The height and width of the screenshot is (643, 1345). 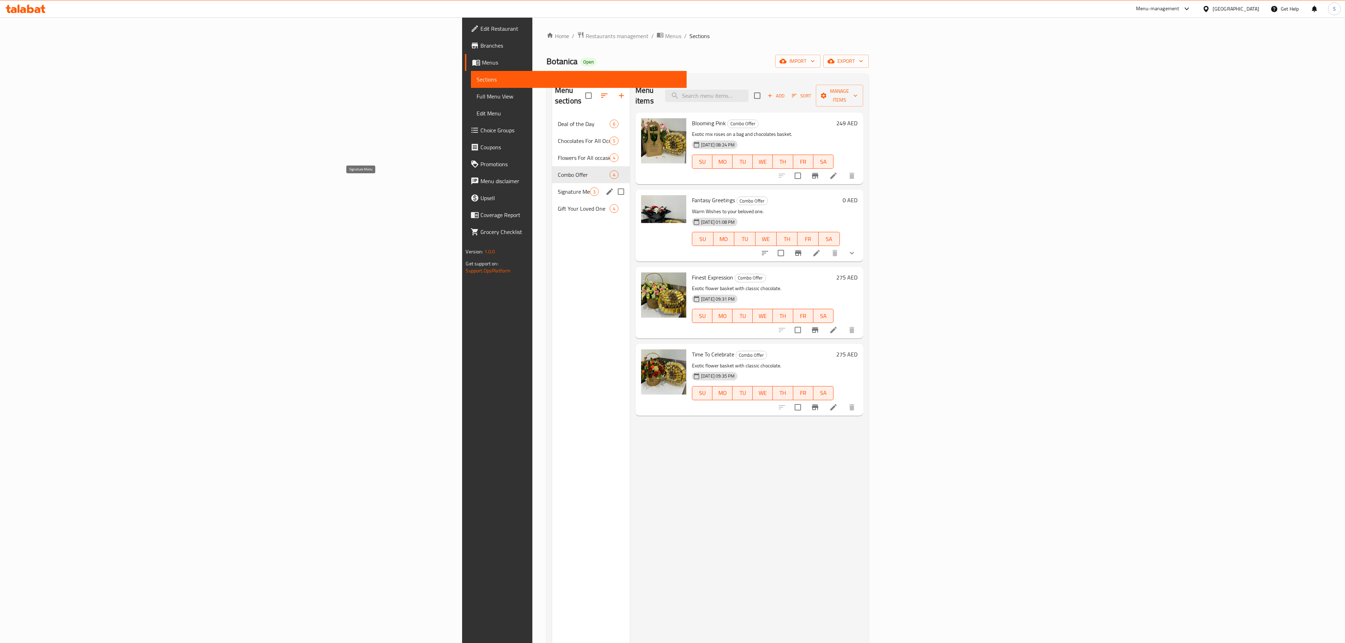 What do you see at coordinates (1158, 9) in the screenshot?
I see `div: Menu-management` at bounding box center [1158, 9].